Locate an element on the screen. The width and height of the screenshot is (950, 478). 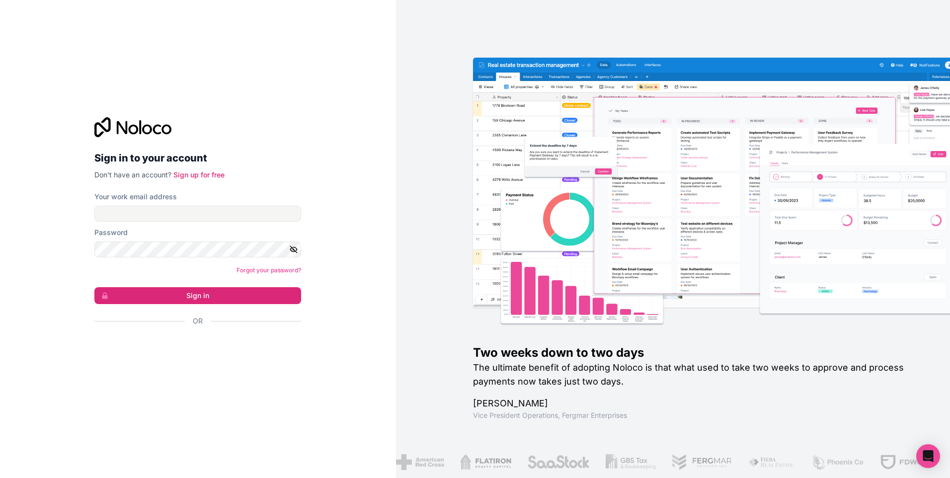
img: /assets/american-red-cross-BAupjrZR.png is located at coordinates (420, 462).